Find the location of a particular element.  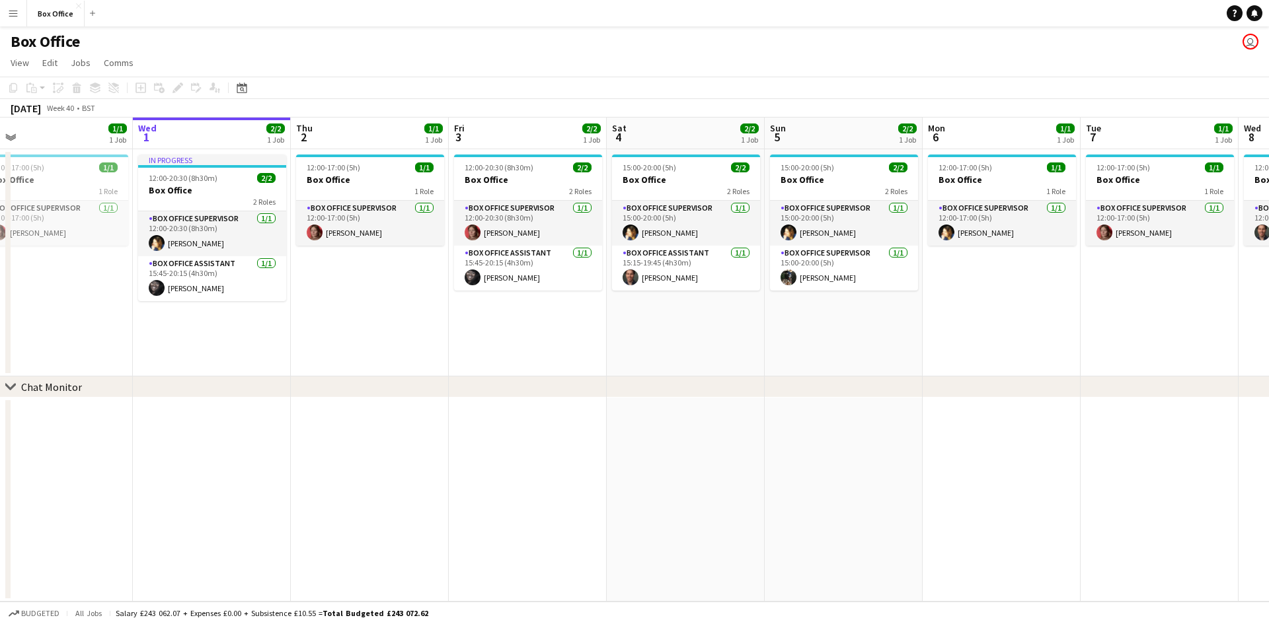

a: Comms is located at coordinates (118, 63).